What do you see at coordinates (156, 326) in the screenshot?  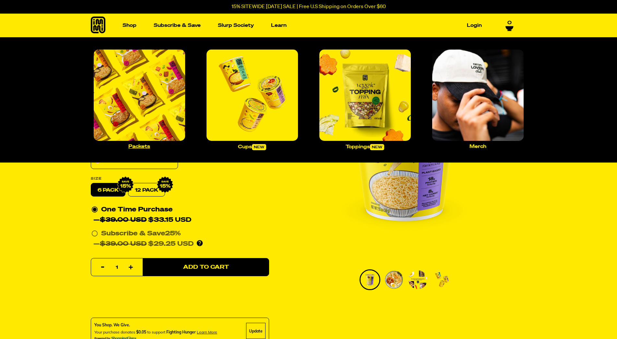 I see `div: You Shop. We Give.` at bounding box center [156, 326].